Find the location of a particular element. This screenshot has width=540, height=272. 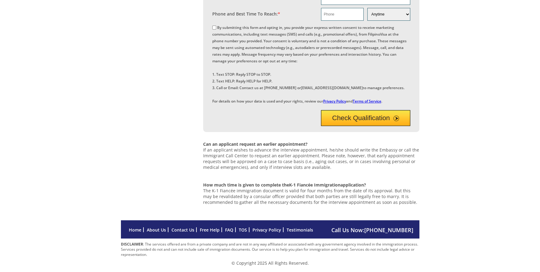

p: If an applicant wishes to advance the interview appointment, he/she should write the Embassy or c... is located at coordinates (311, 156).